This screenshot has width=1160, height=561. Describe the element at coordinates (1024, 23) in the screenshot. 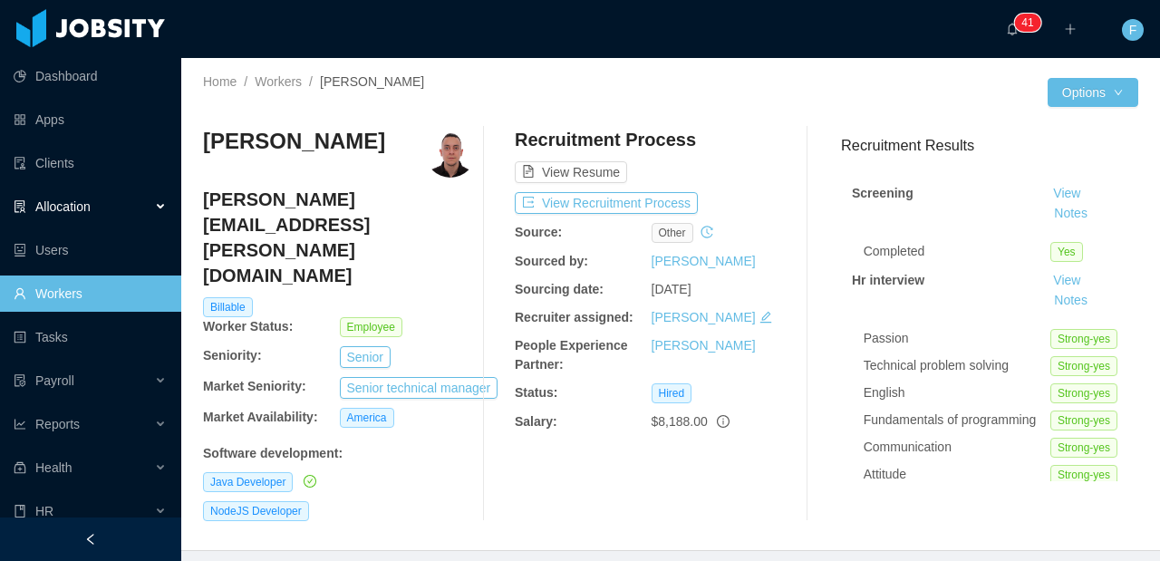

I see `p: 4` at that location.